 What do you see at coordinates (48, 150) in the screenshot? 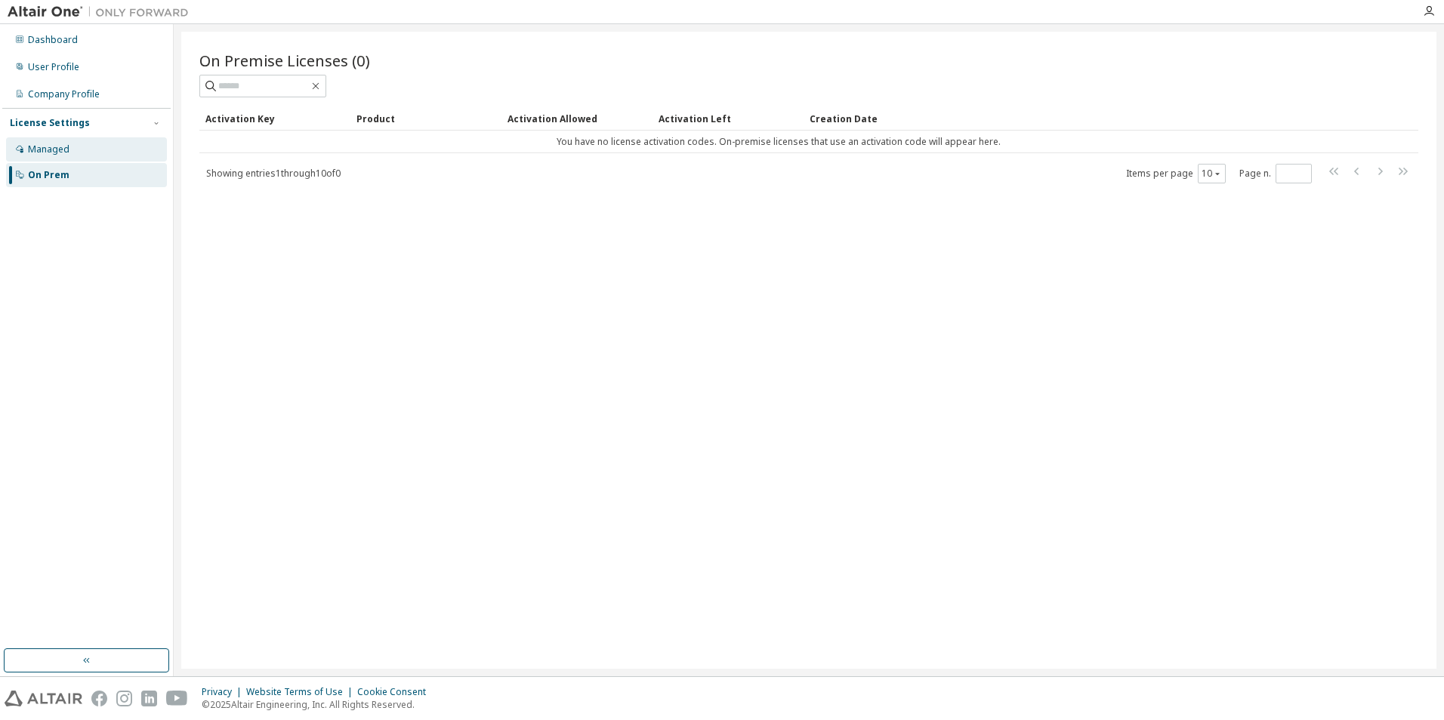
I see `div: Managed` at bounding box center [48, 150].